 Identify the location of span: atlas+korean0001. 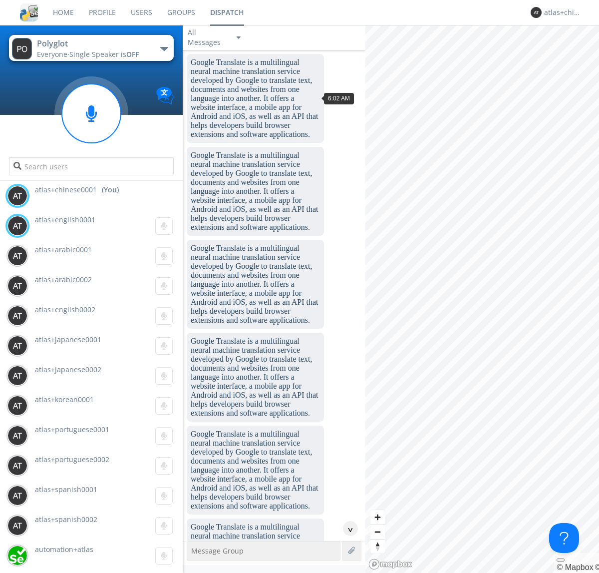
(64, 399).